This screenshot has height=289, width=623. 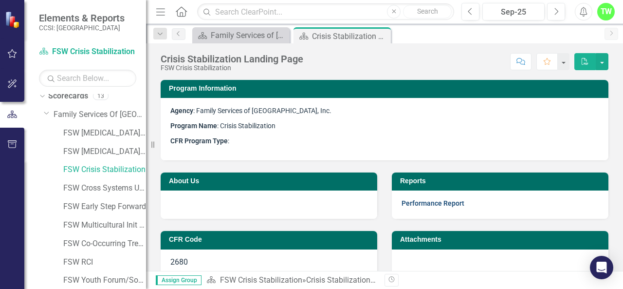 I want to click on h3: Reports, so click(x=502, y=181).